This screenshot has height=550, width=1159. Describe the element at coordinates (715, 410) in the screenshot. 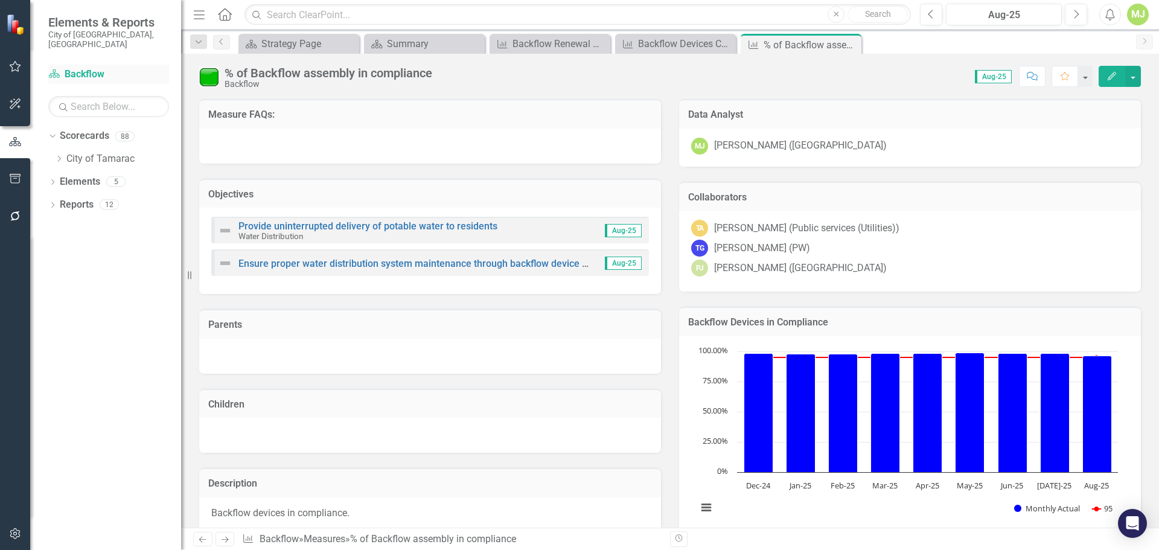

I see `text: 50.00%` at that location.